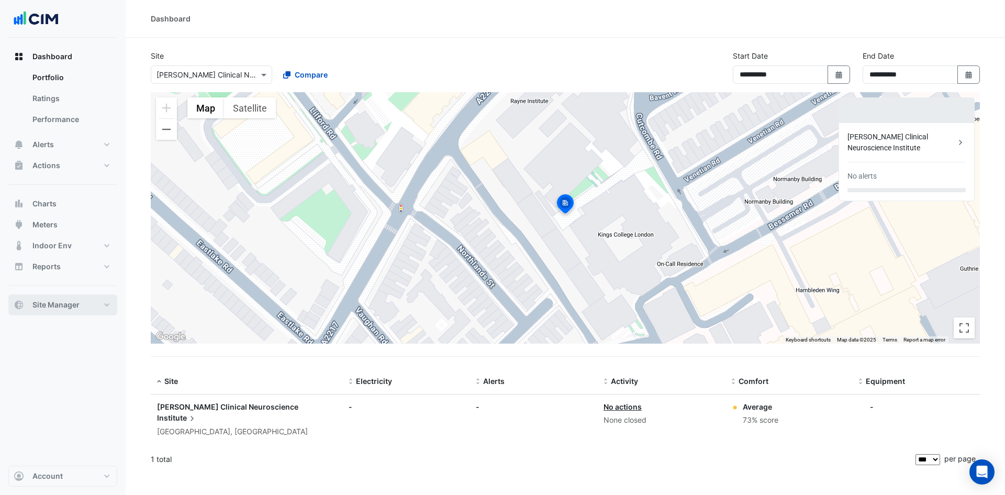 The width and height of the screenshot is (1005, 495). What do you see at coordinates (19, 204) in the screenshot?
I see `app-icon: Charts` at bounding box center [19, 204].